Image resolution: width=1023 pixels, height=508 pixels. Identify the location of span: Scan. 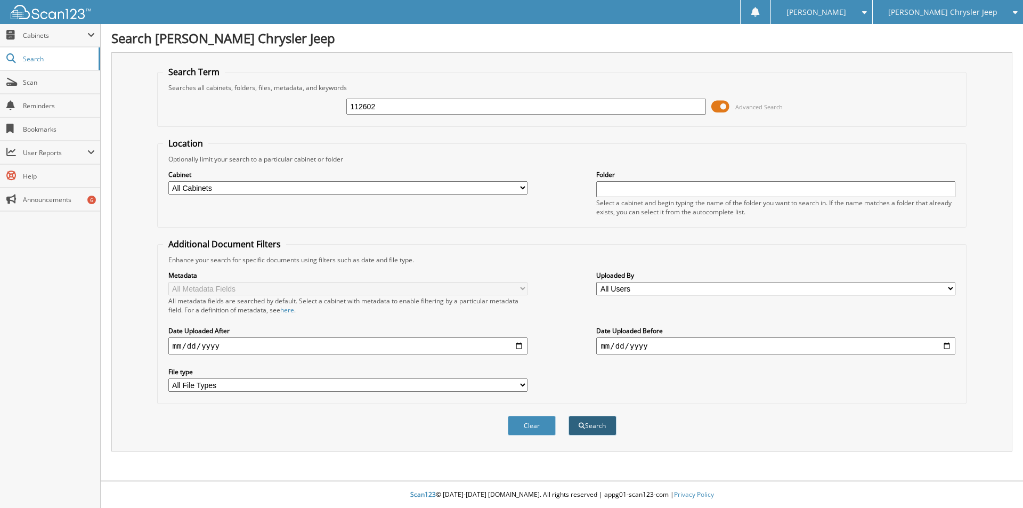
(59, 82).